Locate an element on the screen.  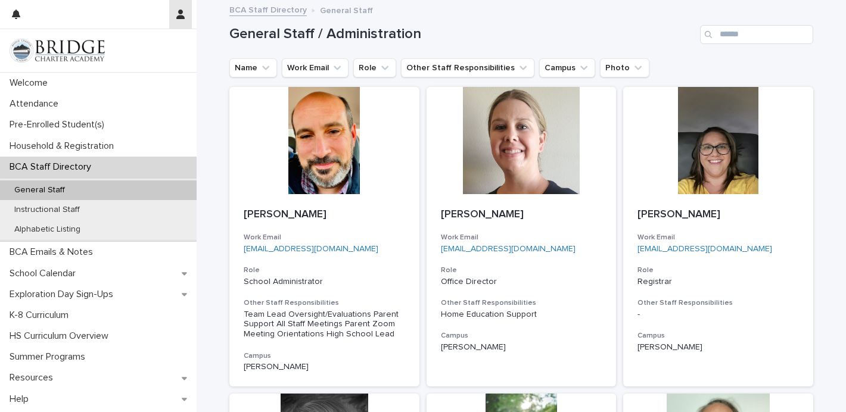
p: Resources is located at coordinates (33, 378).